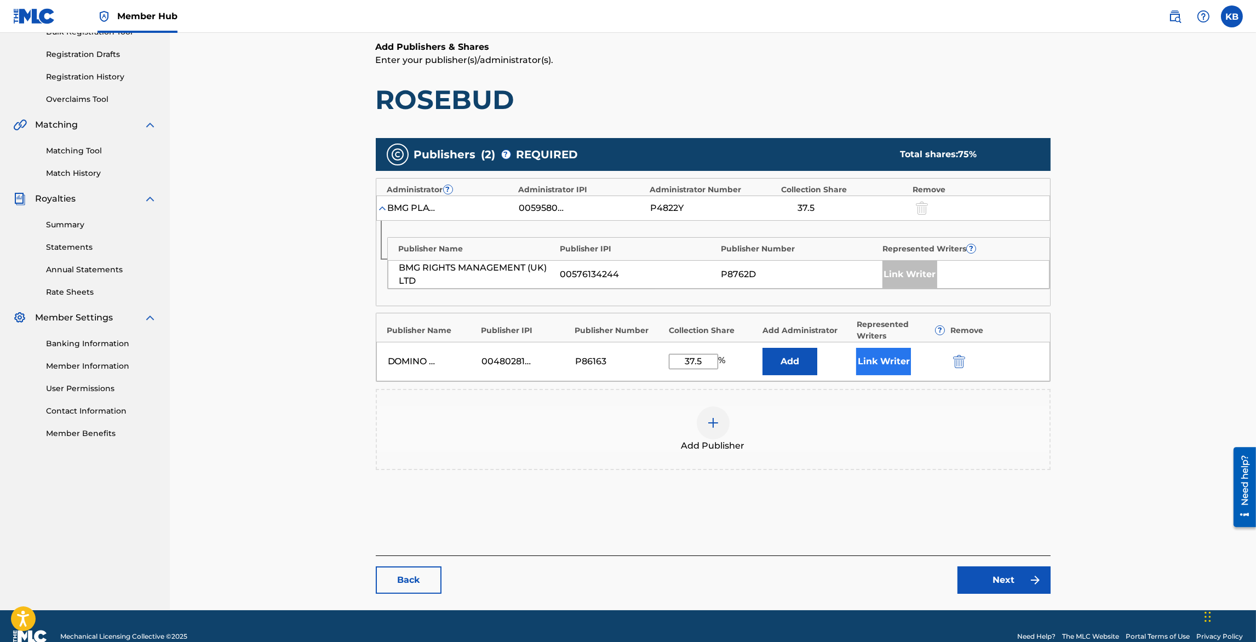 The image size is (1256, 642). Describe the element at coordinates (101, 344) in the screenshot. I see `a: Banking Information` at that location.